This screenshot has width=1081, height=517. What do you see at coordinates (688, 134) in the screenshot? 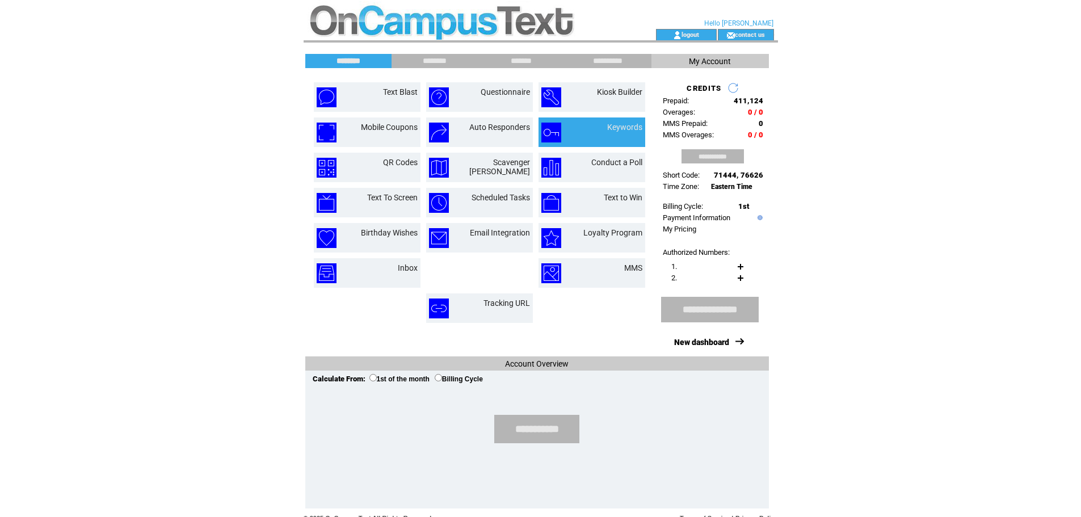
I see `span: MMS Overages:` at bounding box center [688, 134].